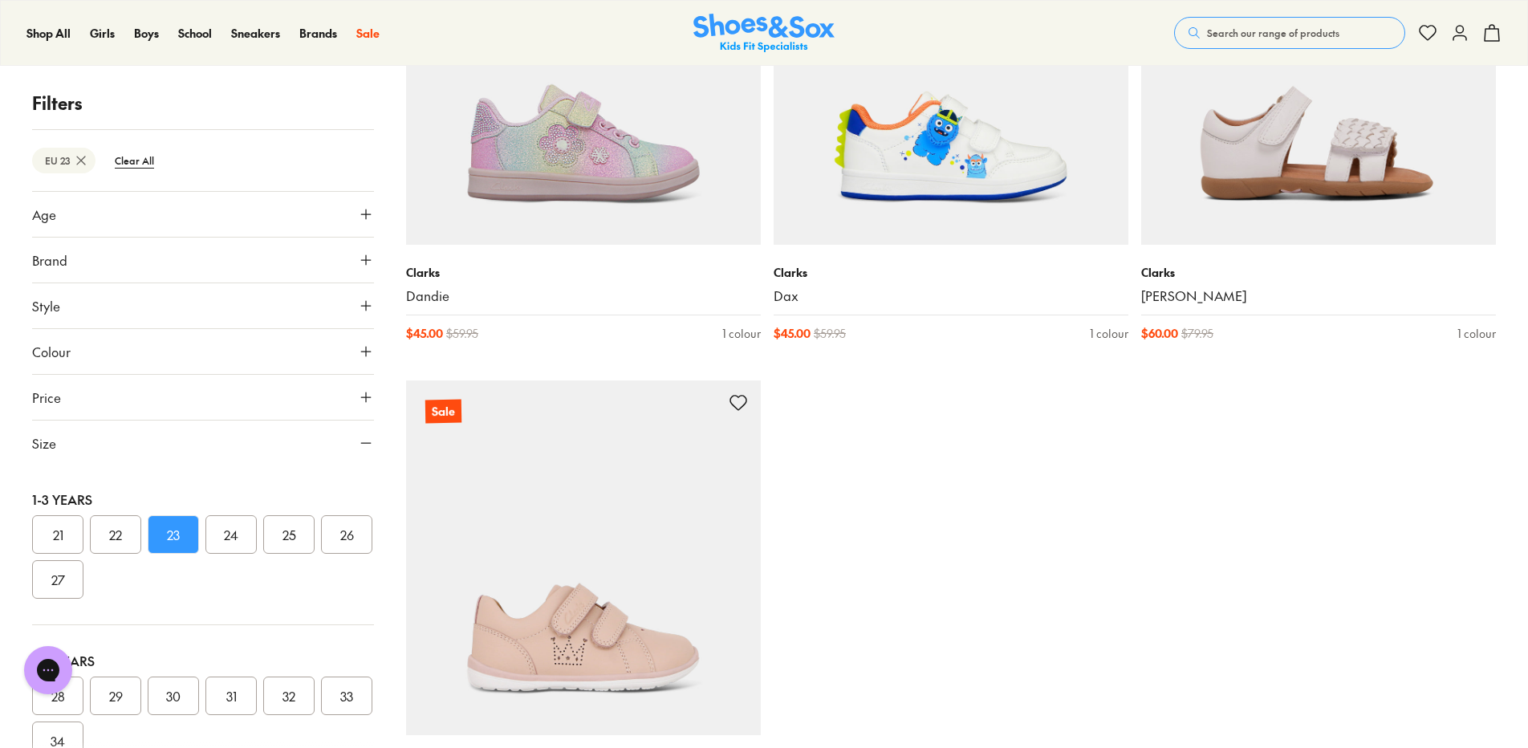 The image size is (1528, 748). Describe the element at coordinates (255, 33) in the screenshot. I see `span: Sneakers` at that location.